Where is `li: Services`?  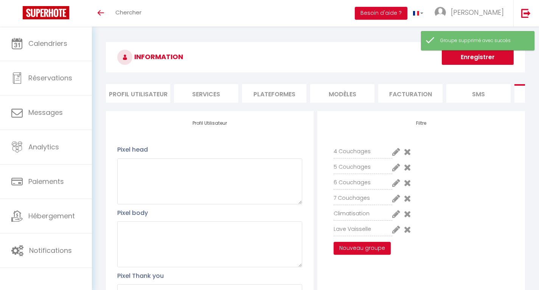
li: Services is located at coordinates (206, 93).